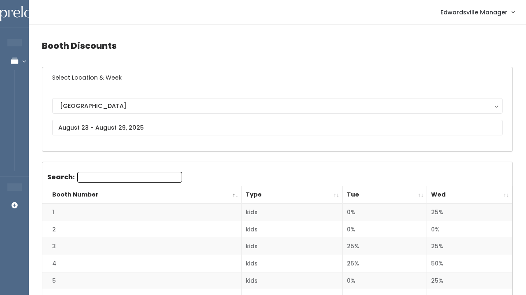  I want to click on input: August 23 - August 29, 2025, so click(277, 128).